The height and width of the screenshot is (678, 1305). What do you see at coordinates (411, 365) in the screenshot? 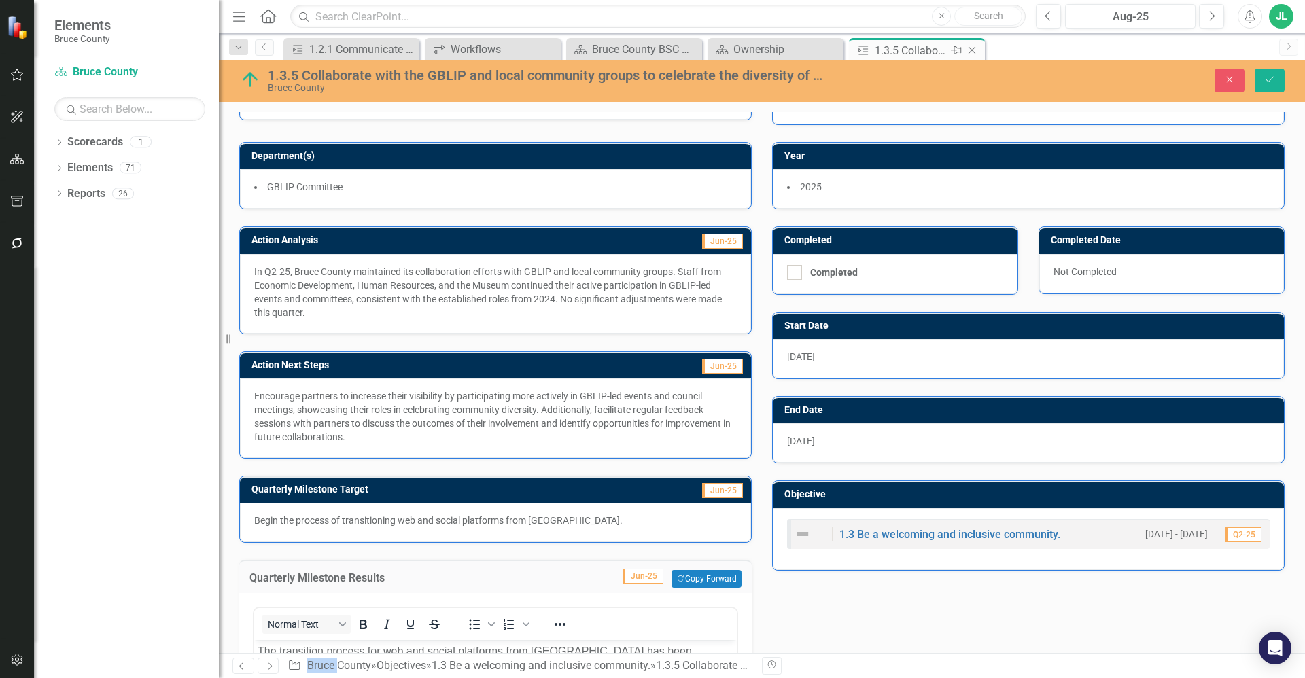
I see `h3: Action Next Steps` at bounding box center [411, 365].